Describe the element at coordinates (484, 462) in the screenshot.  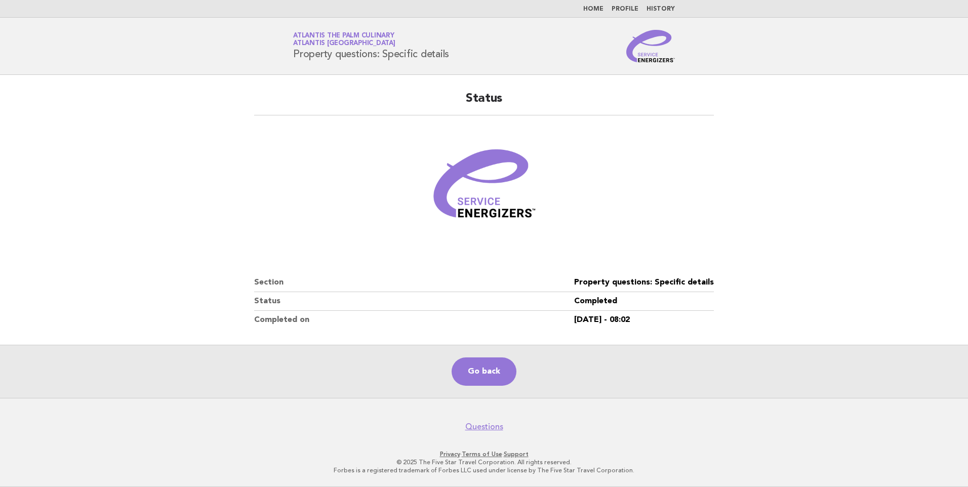
I see `p: © 2025 The Five Star Travel Corporation. All rights reserved.` at that location.